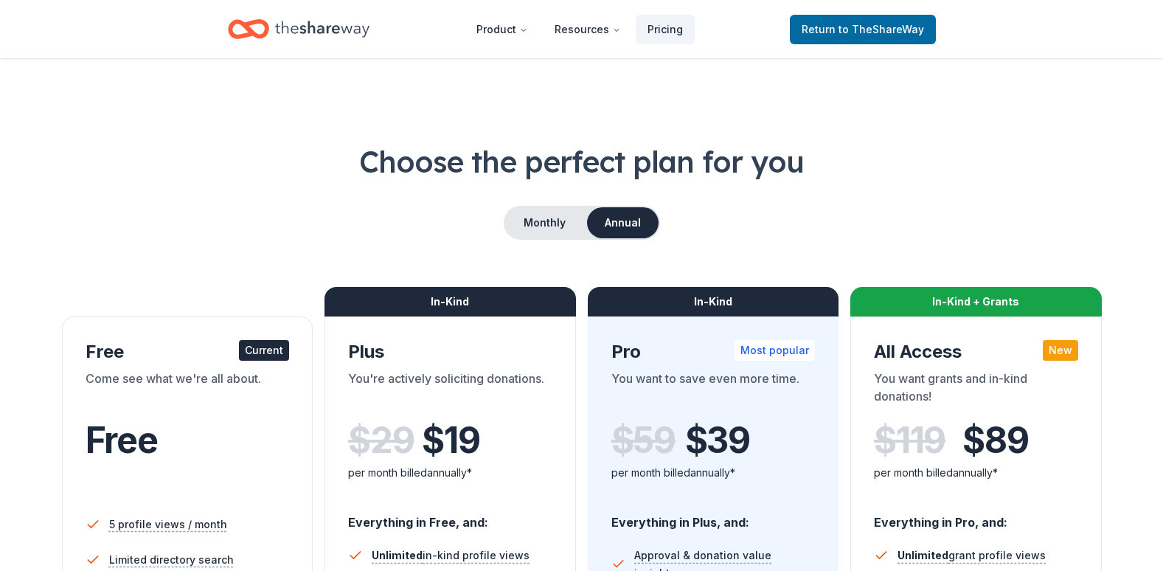 The image size is (1163, 571). What do you see at coordinates (580, 29) in the screenshot?
I see `nav: Main` at bounding box center [580, 29].